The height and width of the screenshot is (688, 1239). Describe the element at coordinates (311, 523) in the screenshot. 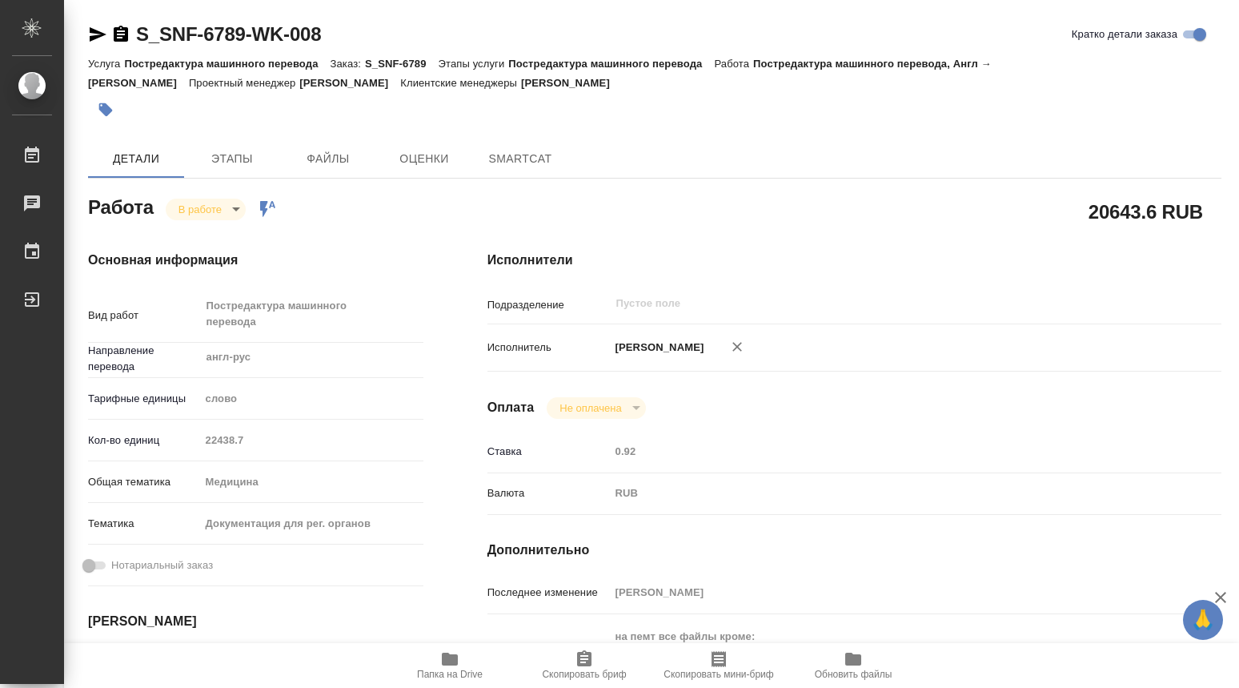

I see `div: Документация для рег. органов` at that location.